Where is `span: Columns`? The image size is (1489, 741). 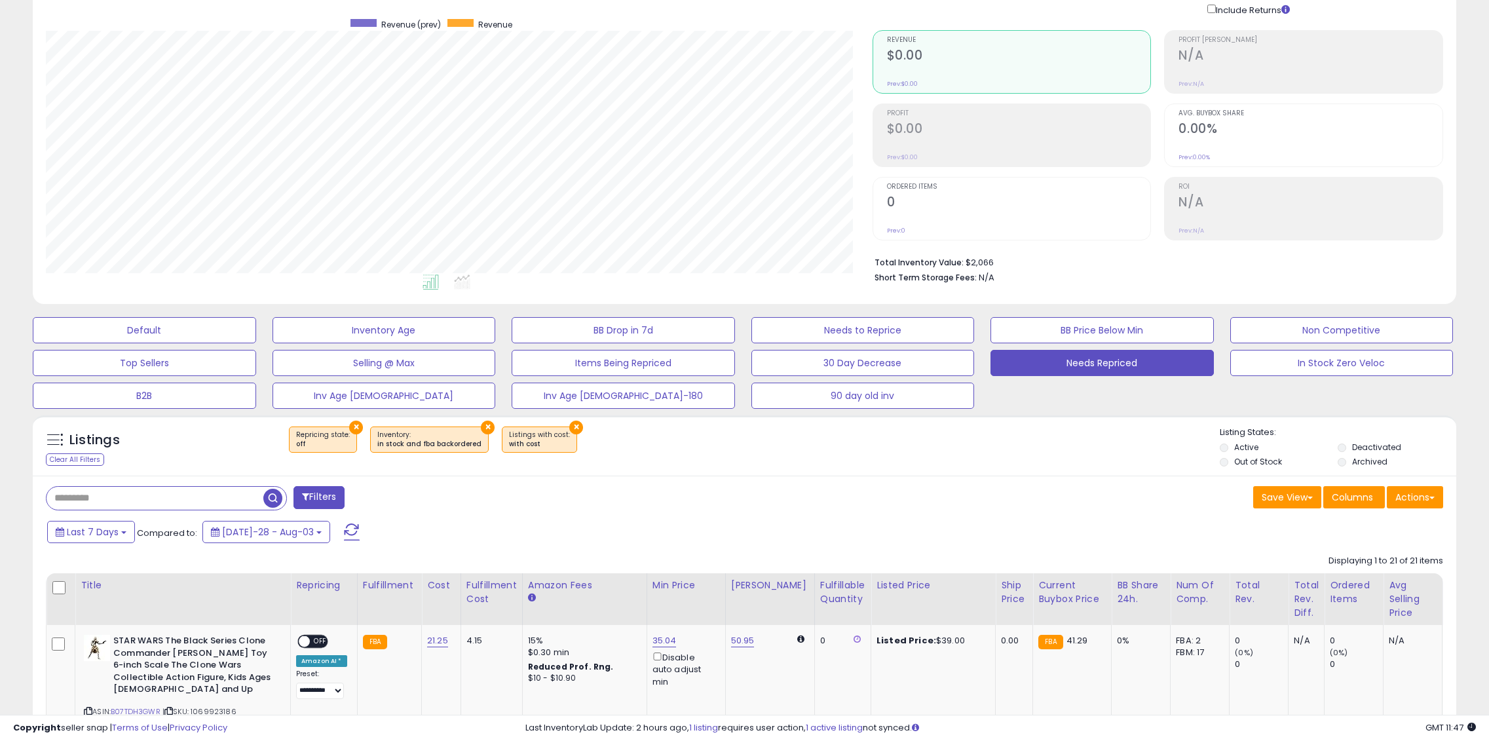 span: Columns is located at coordinates (1352, 497).